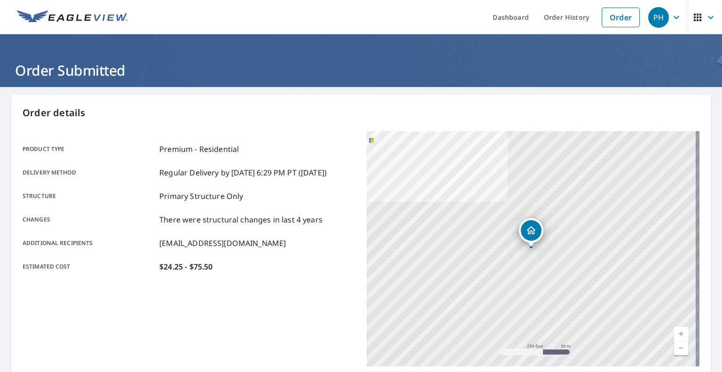  What do you see at coordinates (89, 219) in the screenshot?
I see `p: Changes` at bounding box center [89, 219].